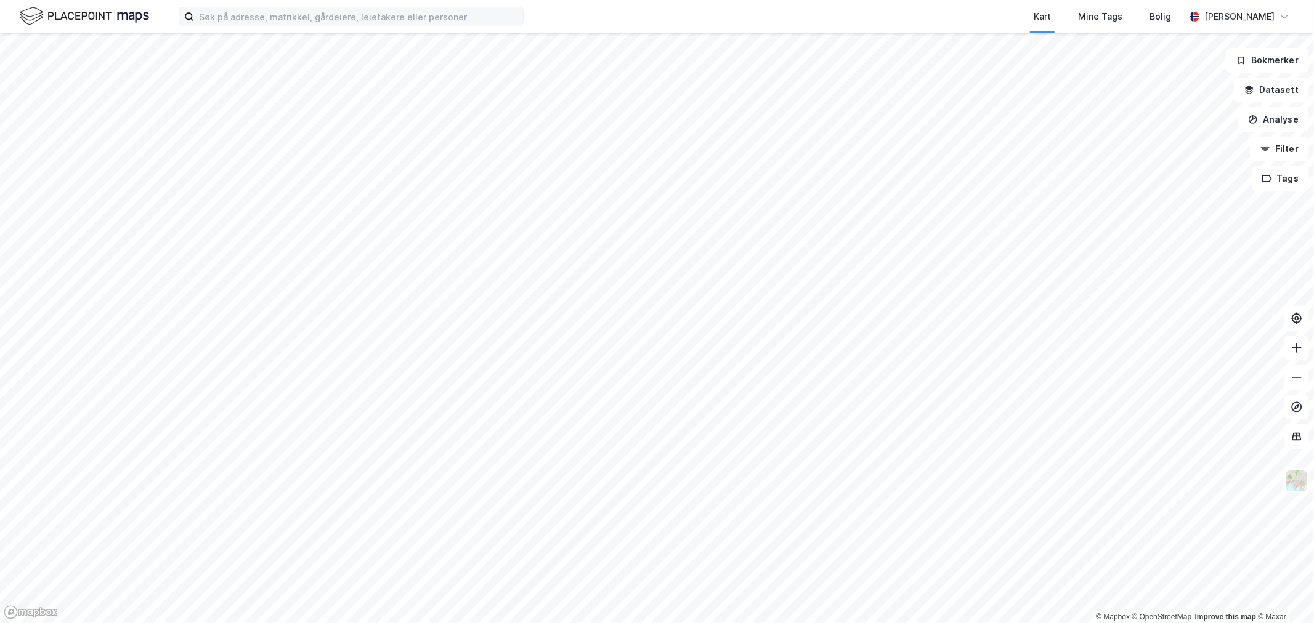 This screenshot has width=1314, height=623. What do you see at coordinates (358, 17) in the screenshot?
I see `input: Søk på adresse, matrikkel, gårdeiere, leietakere eller personer` at bounding box center [358, 17].